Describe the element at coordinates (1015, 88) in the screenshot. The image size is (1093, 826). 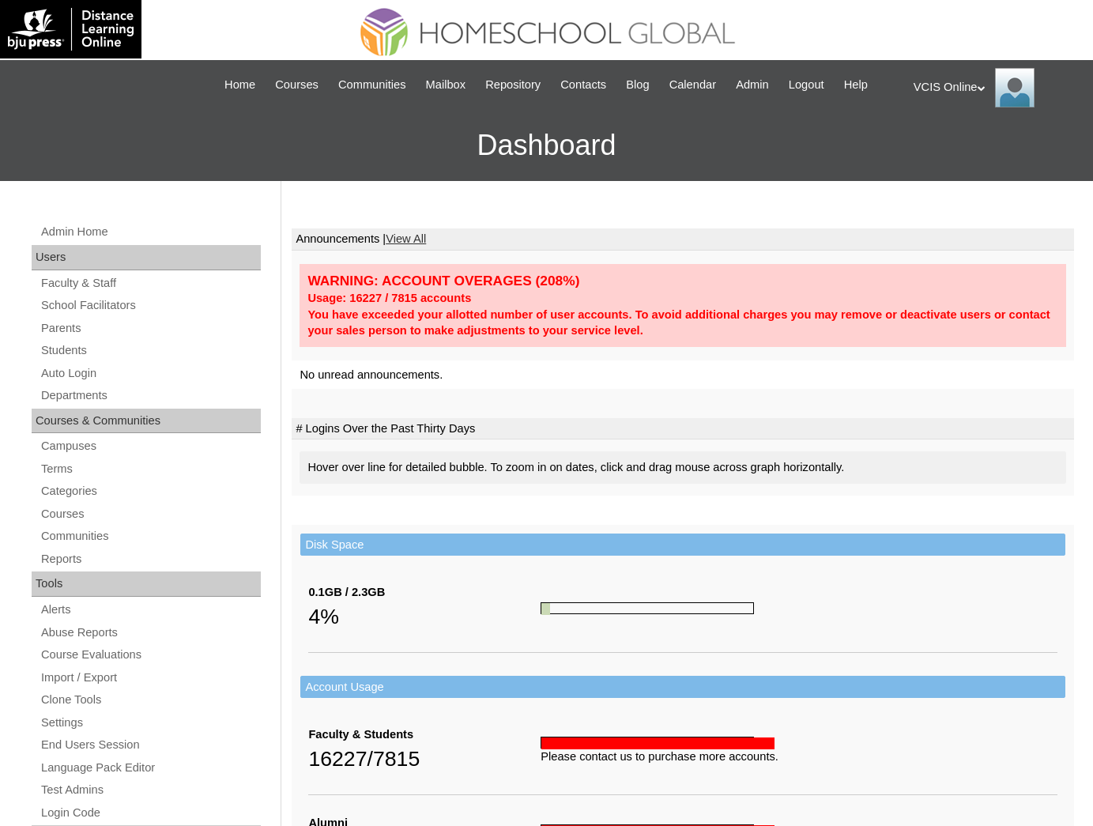
I see `img: VCIS Online Admin` at that location.